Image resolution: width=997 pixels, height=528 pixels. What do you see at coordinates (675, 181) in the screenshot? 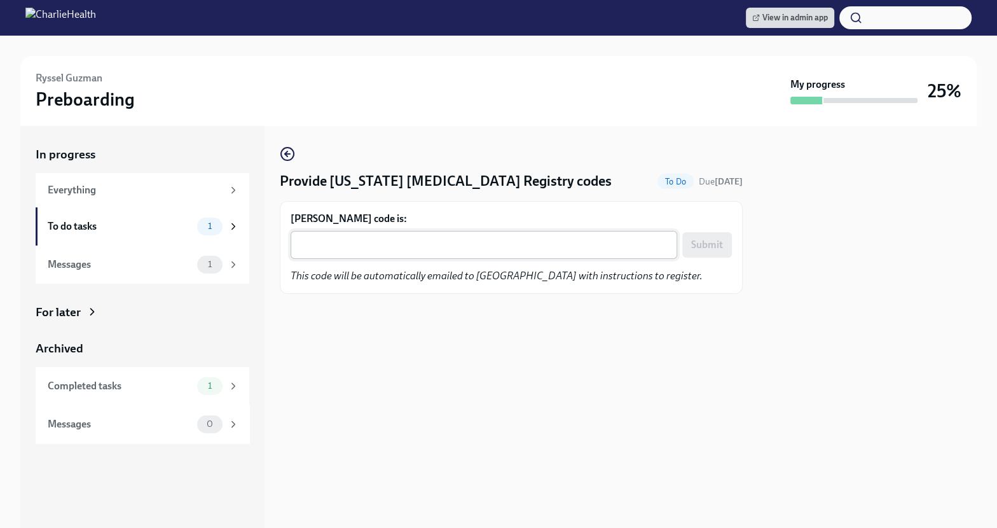
I see `span: To Do` at bounding box center [675, 181].